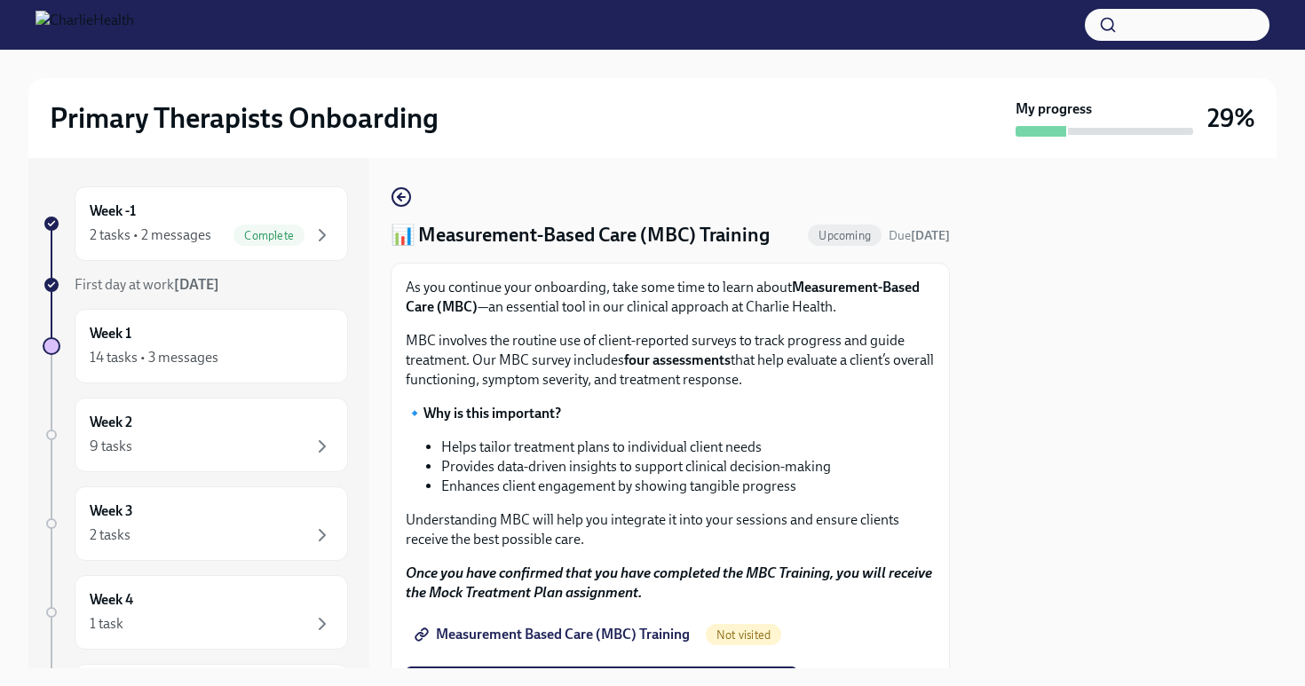 The image size is (1305, 686). I want to click on p: Understanding MBC will help you integrate it into your sessions and ensure clients receive the be..., so click(670, 530).